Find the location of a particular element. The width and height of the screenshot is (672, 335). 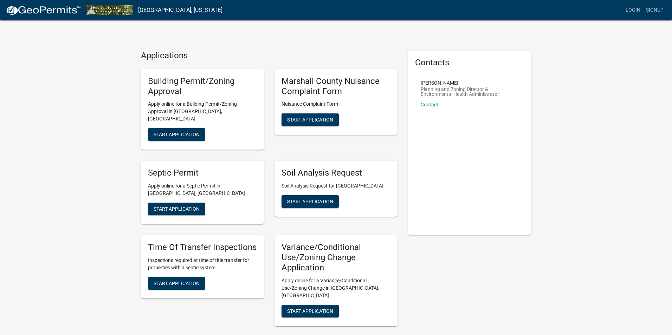

p: Inspections required at time of title transfer for properties with a septic system. is located at coordinates (202, 264).